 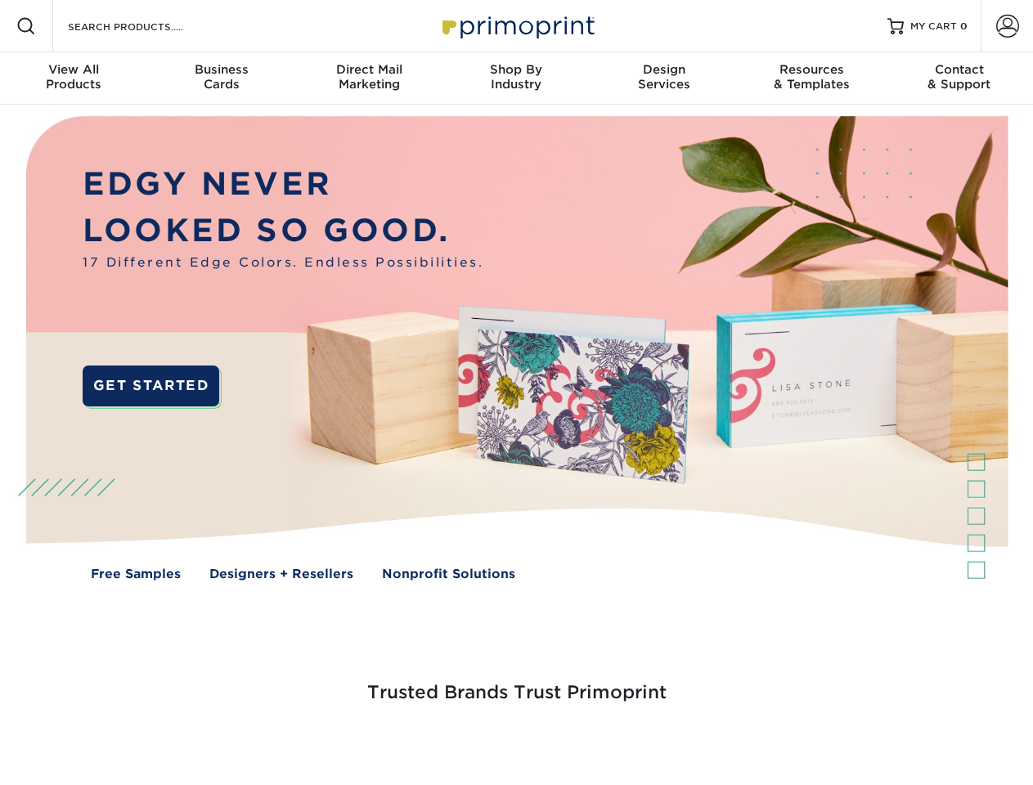 What do you see at coordinates (664, 70) in the screenshot?
I see `span: Design` at bounding box center [664, 70].